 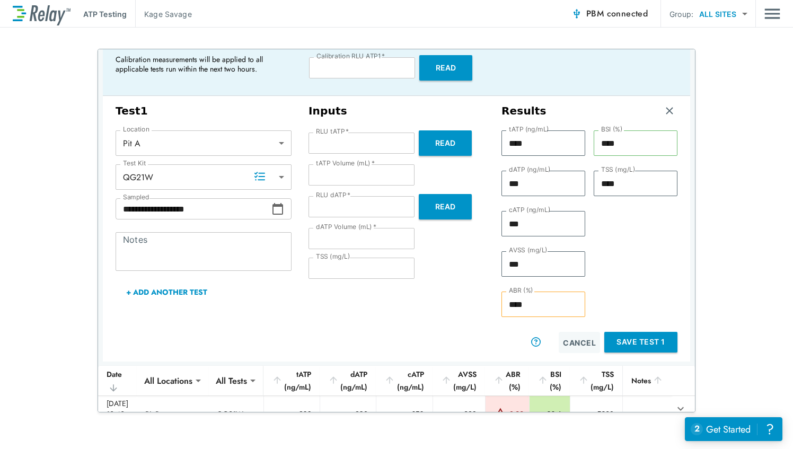 What do you see at coordinates (350, 56) in the screenshot?
I see `label: Calibration RLU ATP1` at bounding box center [350, 56].